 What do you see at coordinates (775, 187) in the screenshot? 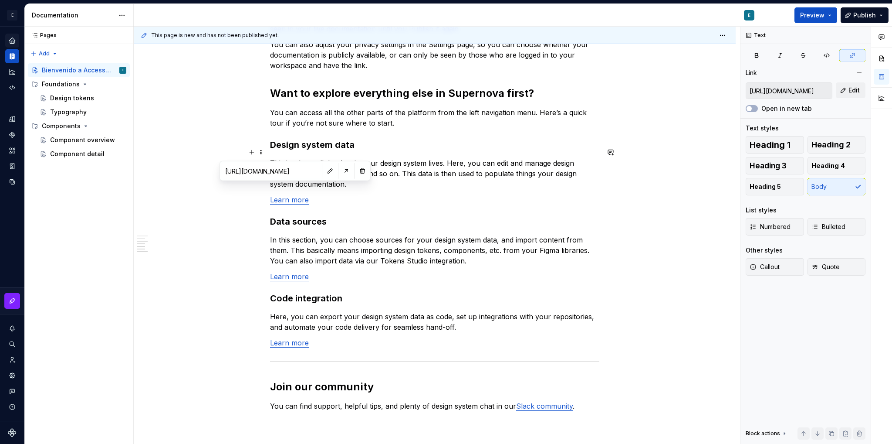
I see `button: Heading 5` at bounding box center [775, 187].